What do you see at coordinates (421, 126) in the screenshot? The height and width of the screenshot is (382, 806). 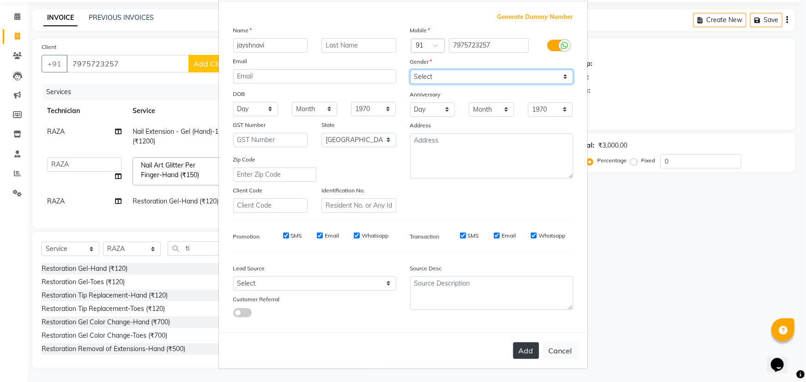 I see `label: Address` at bounding box center [421, 126].